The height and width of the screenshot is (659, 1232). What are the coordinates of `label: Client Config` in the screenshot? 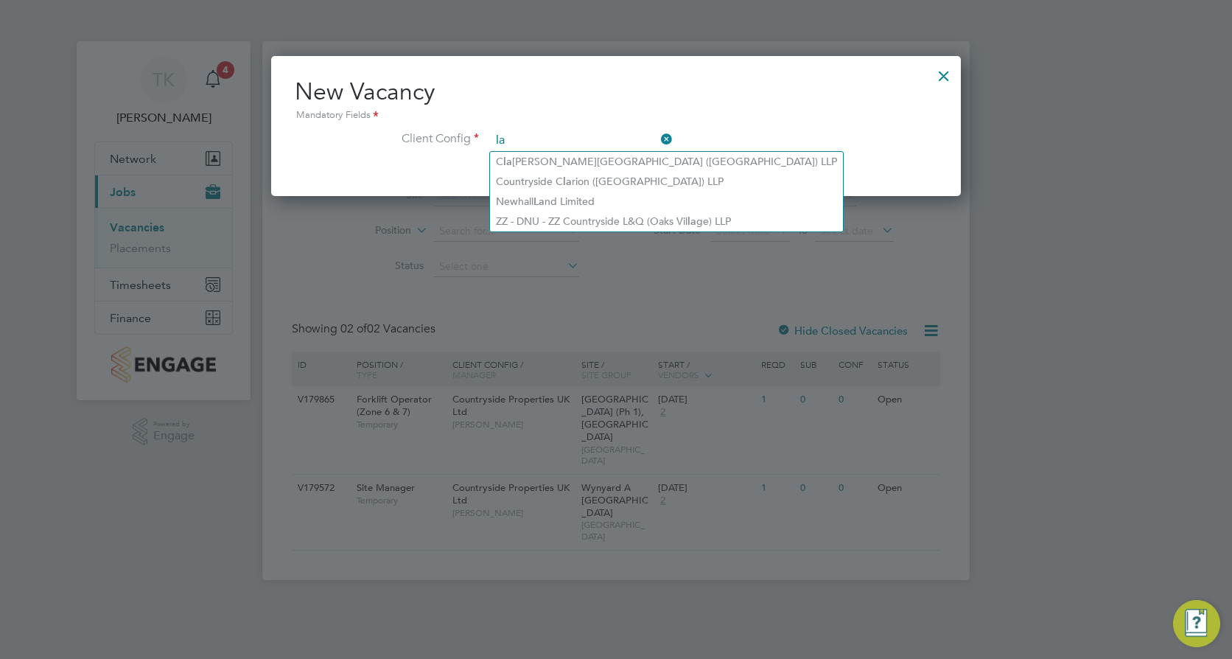 It's located at (387, 139).